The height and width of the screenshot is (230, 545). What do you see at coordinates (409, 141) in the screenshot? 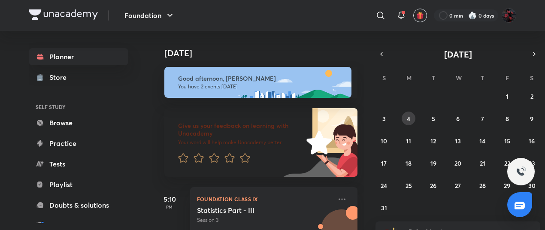
I see `abbr: August 11, 2025` at bounding box center [409, 141].